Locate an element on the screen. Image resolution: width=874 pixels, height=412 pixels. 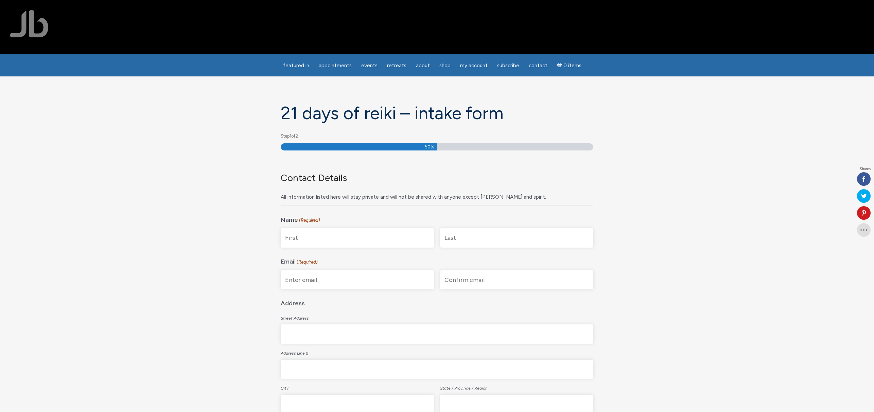
span: Appointments is located at coordinates (335, 66).